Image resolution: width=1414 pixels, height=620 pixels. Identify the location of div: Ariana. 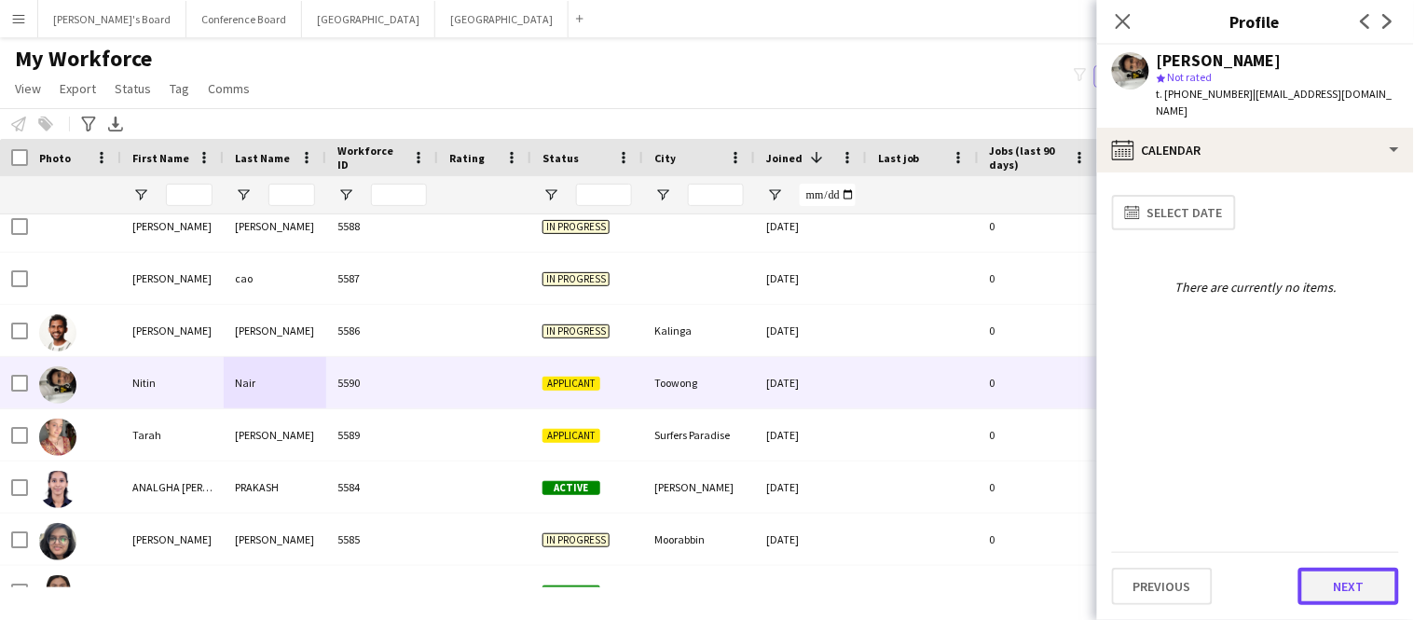
(172, 591).